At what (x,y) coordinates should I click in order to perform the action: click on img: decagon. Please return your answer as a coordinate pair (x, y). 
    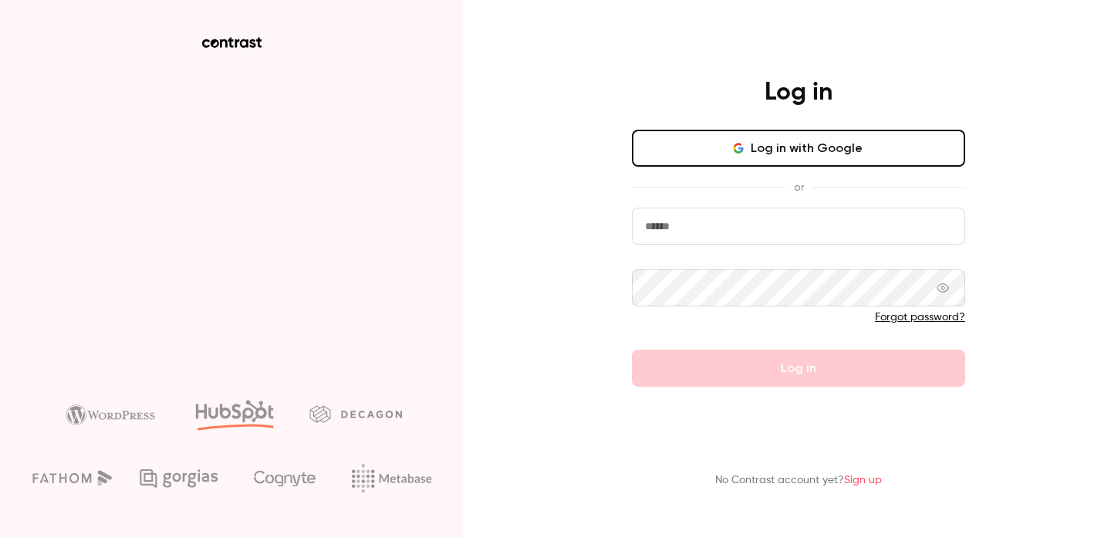
    Looking at the image, I should click on (356, 414).